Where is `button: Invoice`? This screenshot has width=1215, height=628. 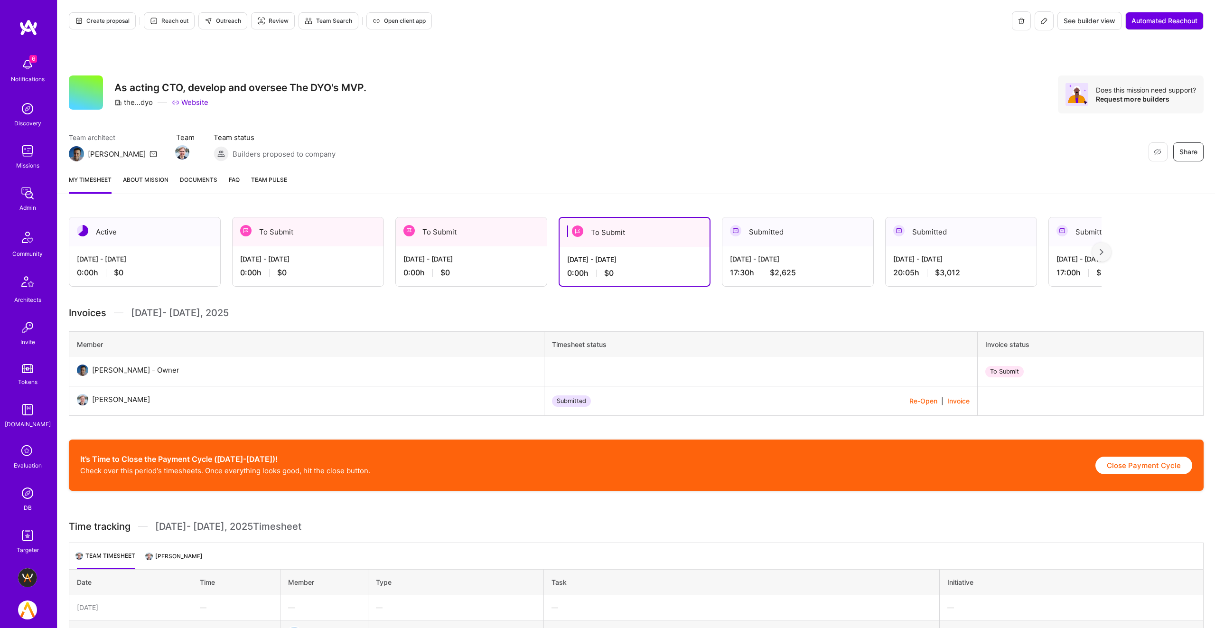 button: Invoice is located at coordinates (958, 401).